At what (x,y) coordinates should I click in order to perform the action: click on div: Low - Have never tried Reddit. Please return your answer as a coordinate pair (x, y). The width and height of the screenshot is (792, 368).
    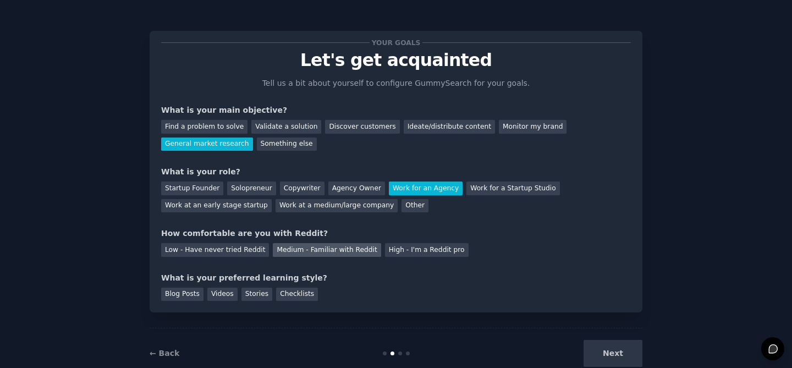
    Looking at the image, I should click on (215, 250).